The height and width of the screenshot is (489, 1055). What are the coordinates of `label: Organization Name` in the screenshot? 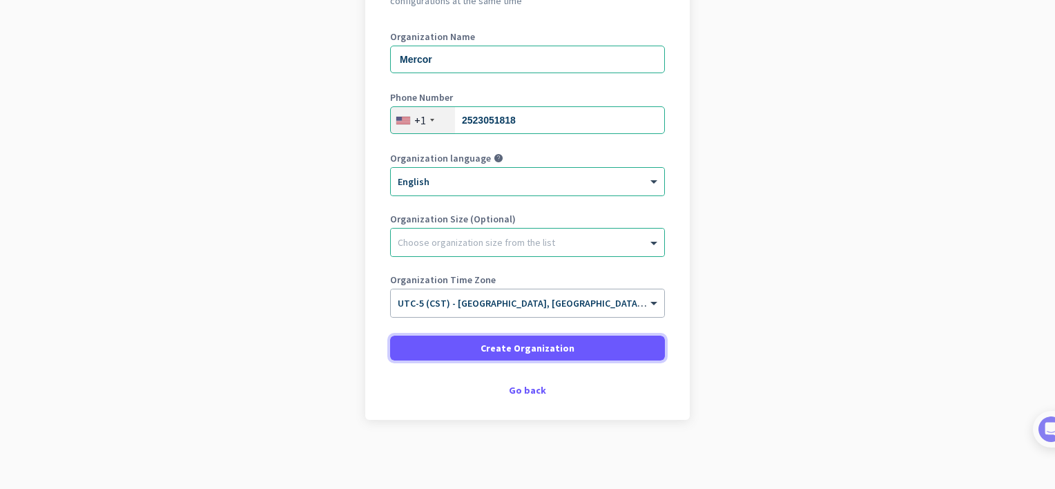 It's located at (528, 37).